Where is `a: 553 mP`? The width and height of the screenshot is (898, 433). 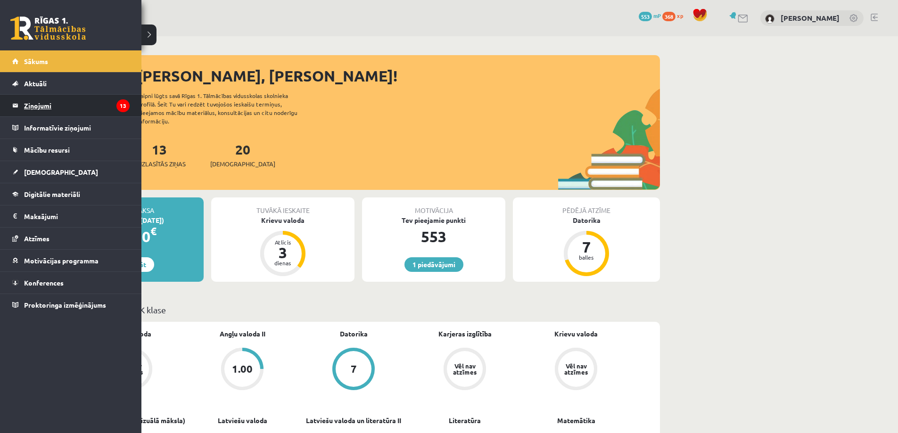 a: 553 mP is located at coordinates (650, 16).